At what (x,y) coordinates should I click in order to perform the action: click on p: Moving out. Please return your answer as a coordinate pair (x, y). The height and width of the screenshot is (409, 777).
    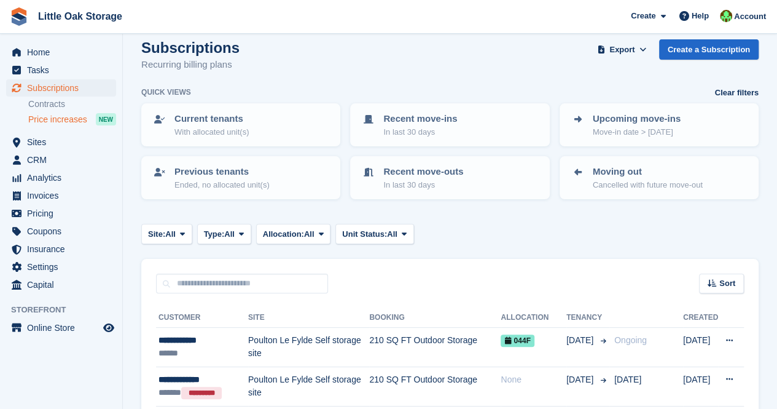
    Looking at the image, I should click on (648, 171).